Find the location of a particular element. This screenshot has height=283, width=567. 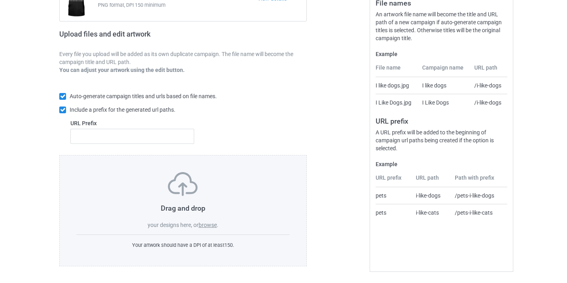

span: Include a prefix for the generated url paths. is located at coordinates (123, 110).